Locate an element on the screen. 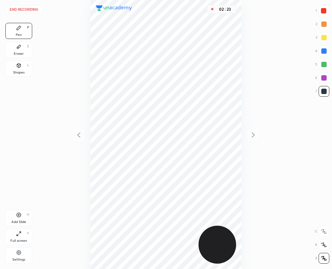 Image resolution: width=332 pixels, height=269 pixels. img: logo.38c385cc.svg is located at coordinates (114, 8).